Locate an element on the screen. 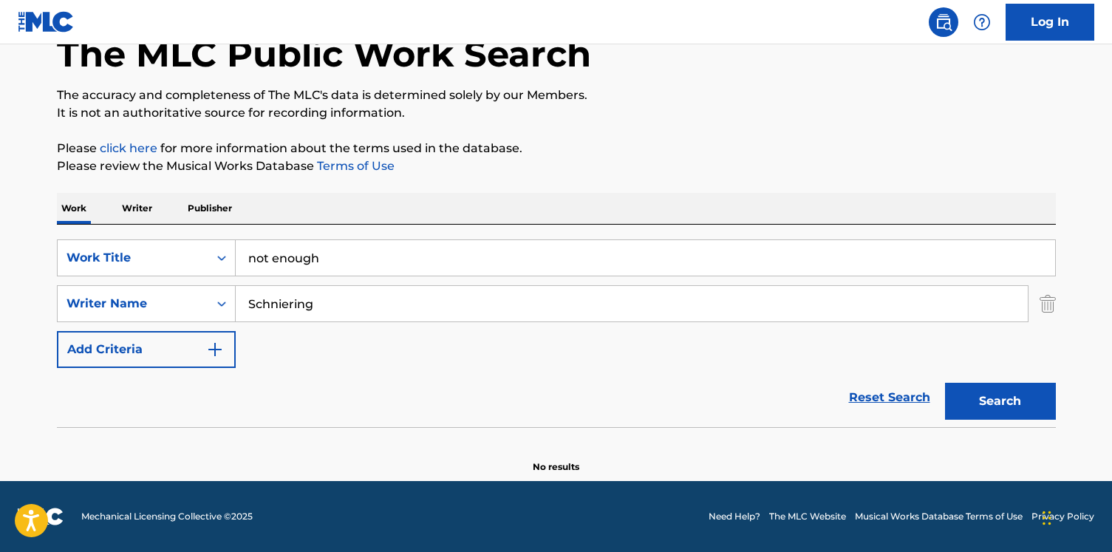  a: Musical Works Database Terms of Use is located at coordinates (938, 516).